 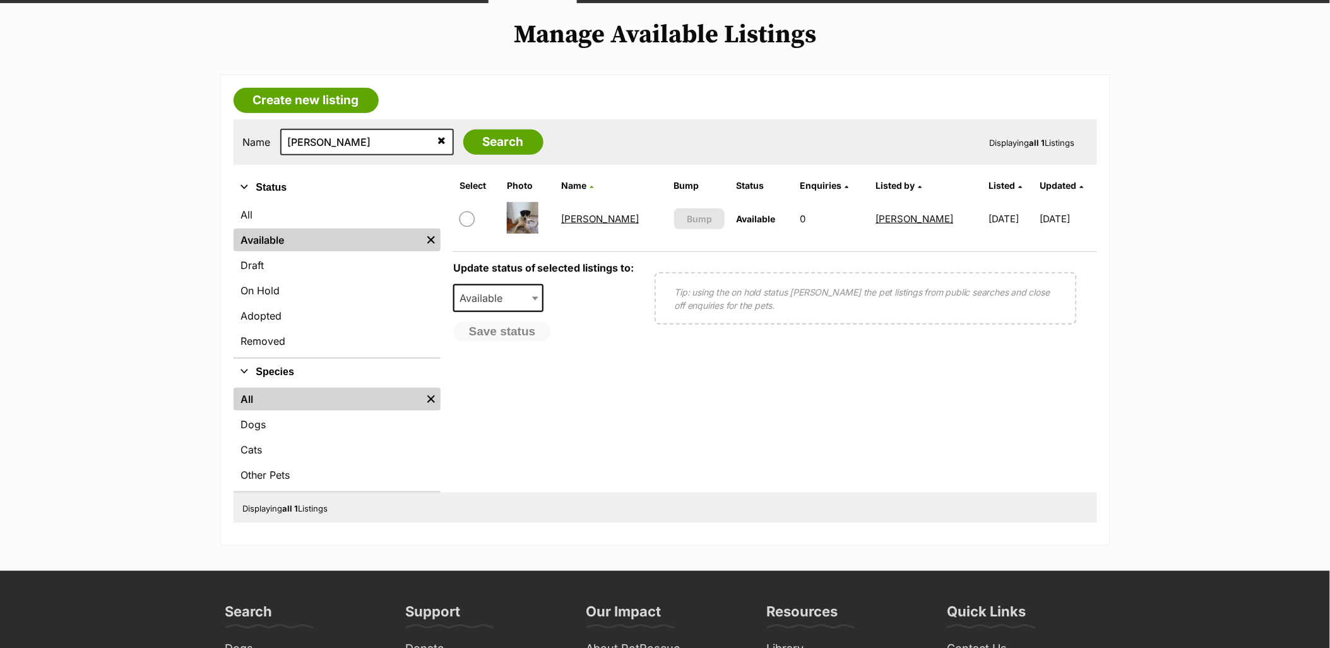 I want to click on a: Enquiries, so click(x=824, y=185).